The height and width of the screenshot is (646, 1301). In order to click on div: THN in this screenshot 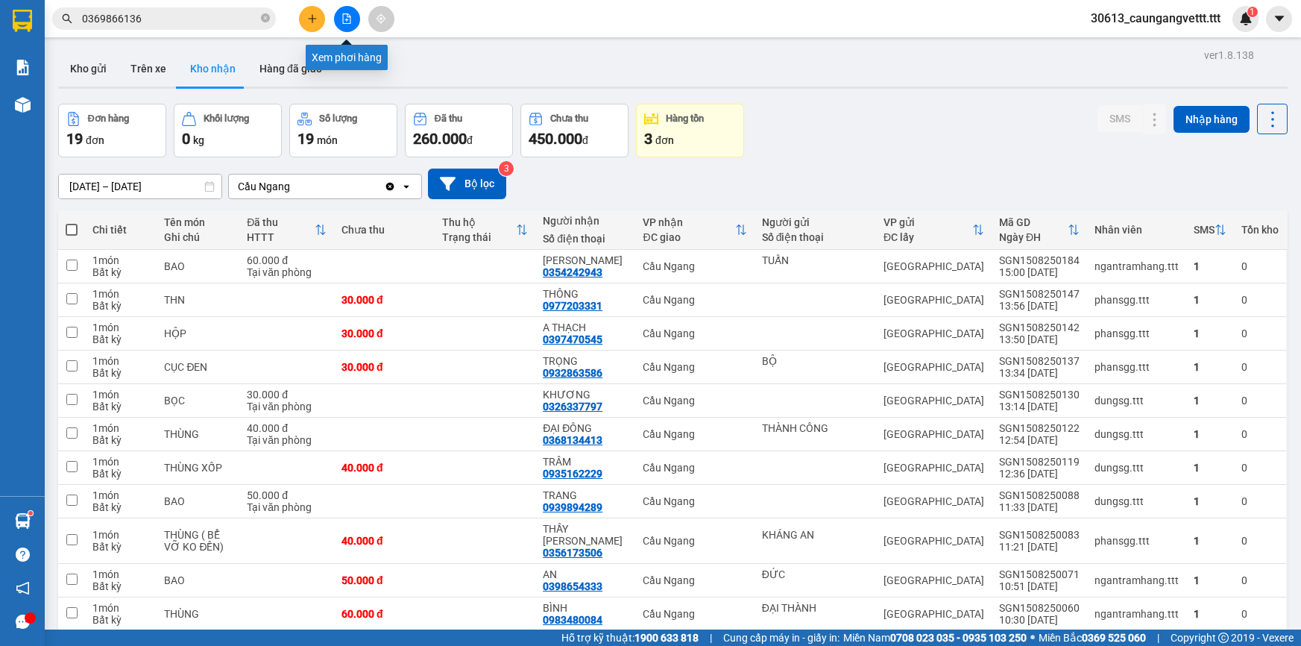, I will do `click(198, 300)`.